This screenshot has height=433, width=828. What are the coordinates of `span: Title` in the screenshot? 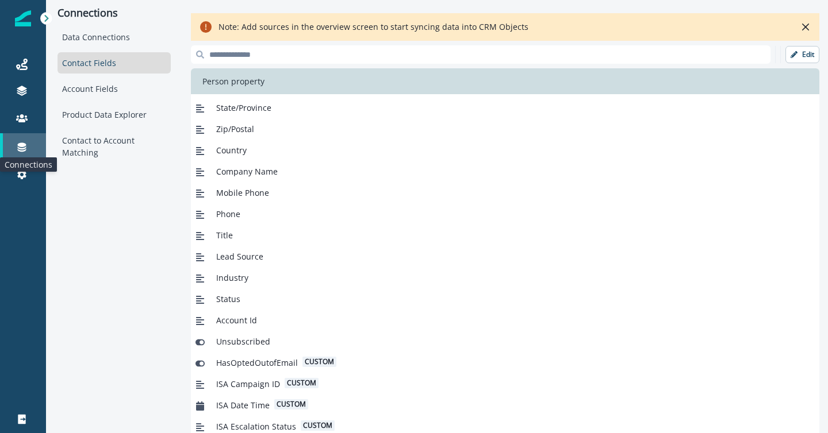 It's located at (224, 235).